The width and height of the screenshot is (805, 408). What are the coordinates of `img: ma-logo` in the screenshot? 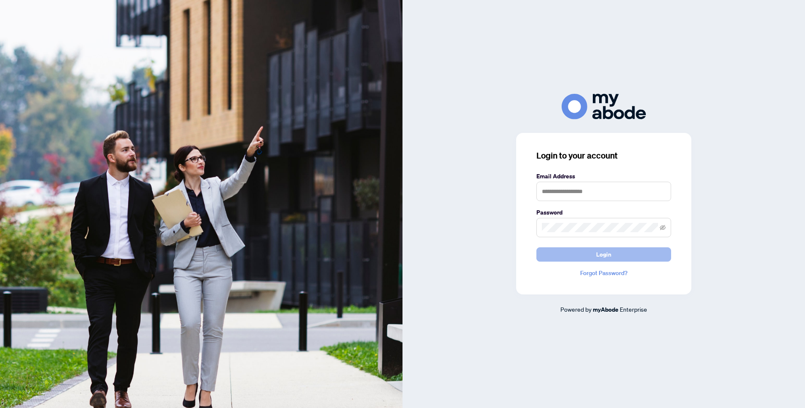 It's located at (604, 106).